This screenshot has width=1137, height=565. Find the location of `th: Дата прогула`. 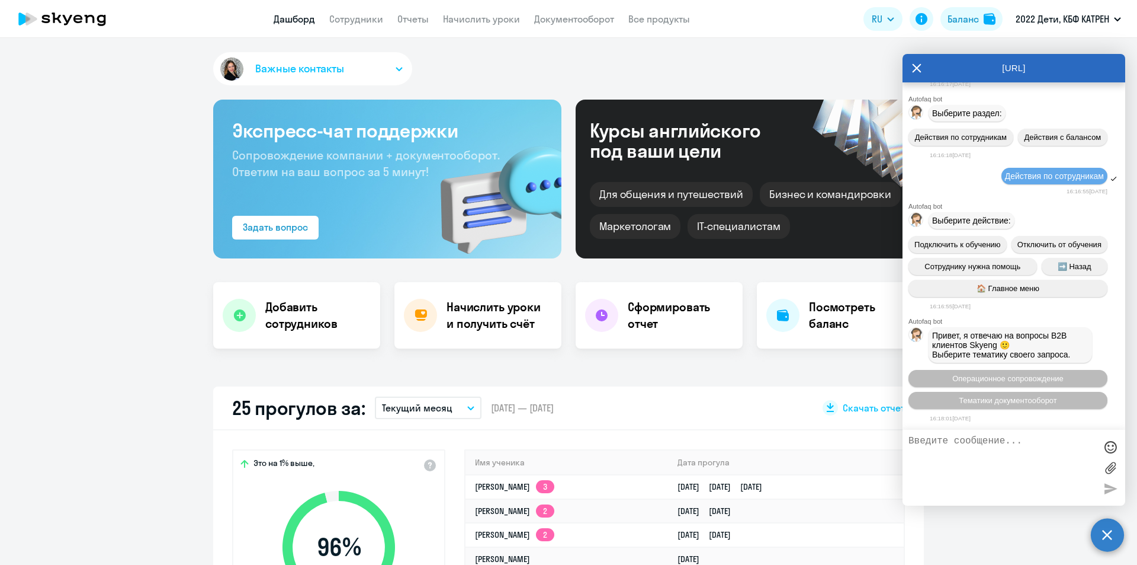

th: Дата прогула is located at coordinates (786, 462).